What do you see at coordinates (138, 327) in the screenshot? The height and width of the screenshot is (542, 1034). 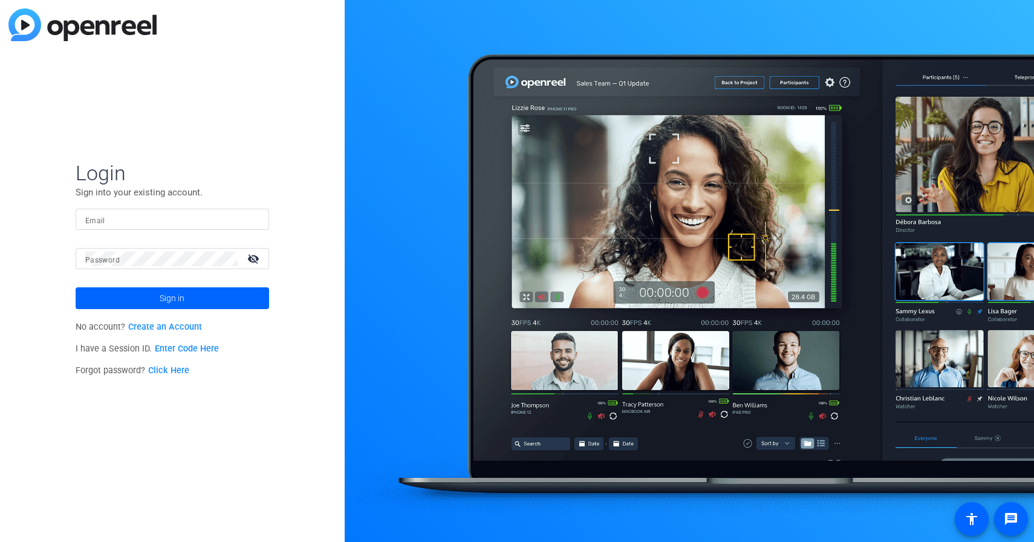 I see `span: No account?` at bounding box center [138, 327].